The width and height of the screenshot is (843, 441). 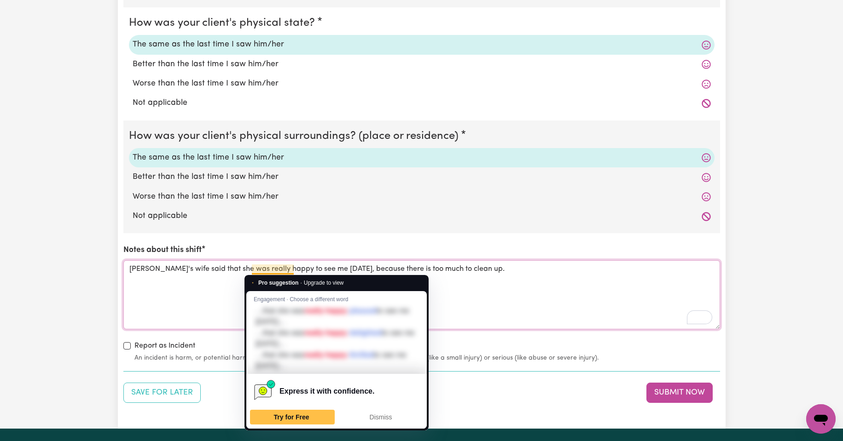 I want to click on label: Notes about this shift, so click(x=162, y=250).